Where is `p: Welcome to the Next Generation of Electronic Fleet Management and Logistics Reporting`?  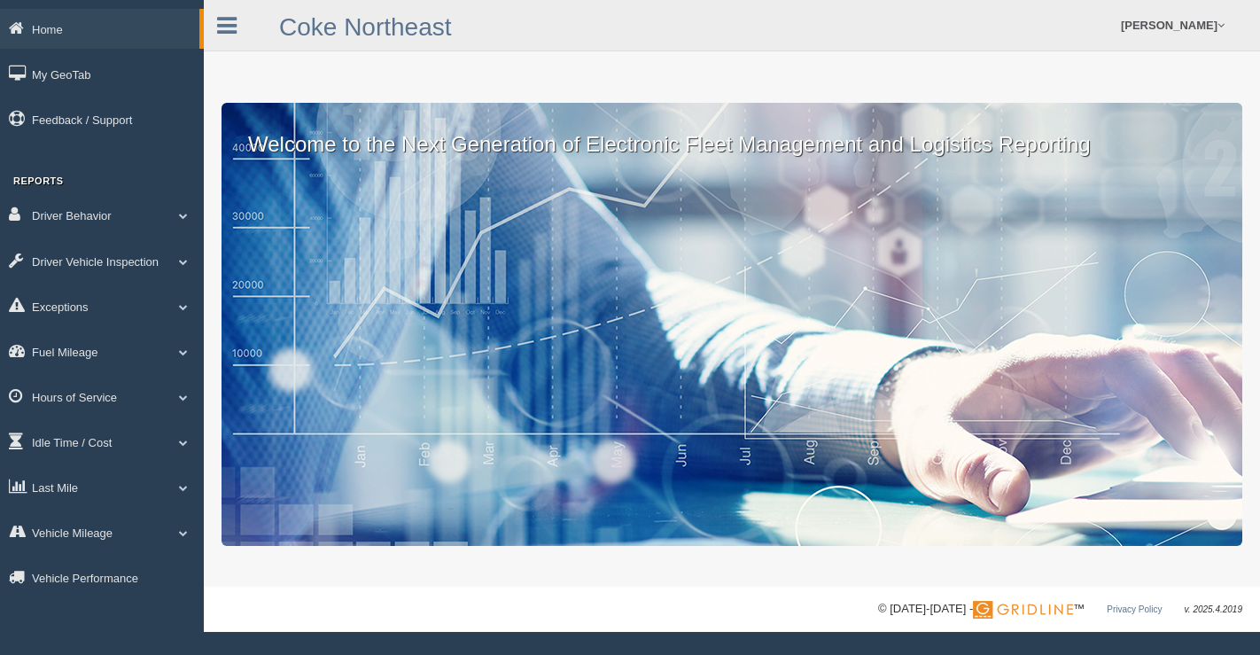 p: Welcome to the Next Generation of Electronic Fleet Management and Logistics Reporting is located at coordinates (732, 131).